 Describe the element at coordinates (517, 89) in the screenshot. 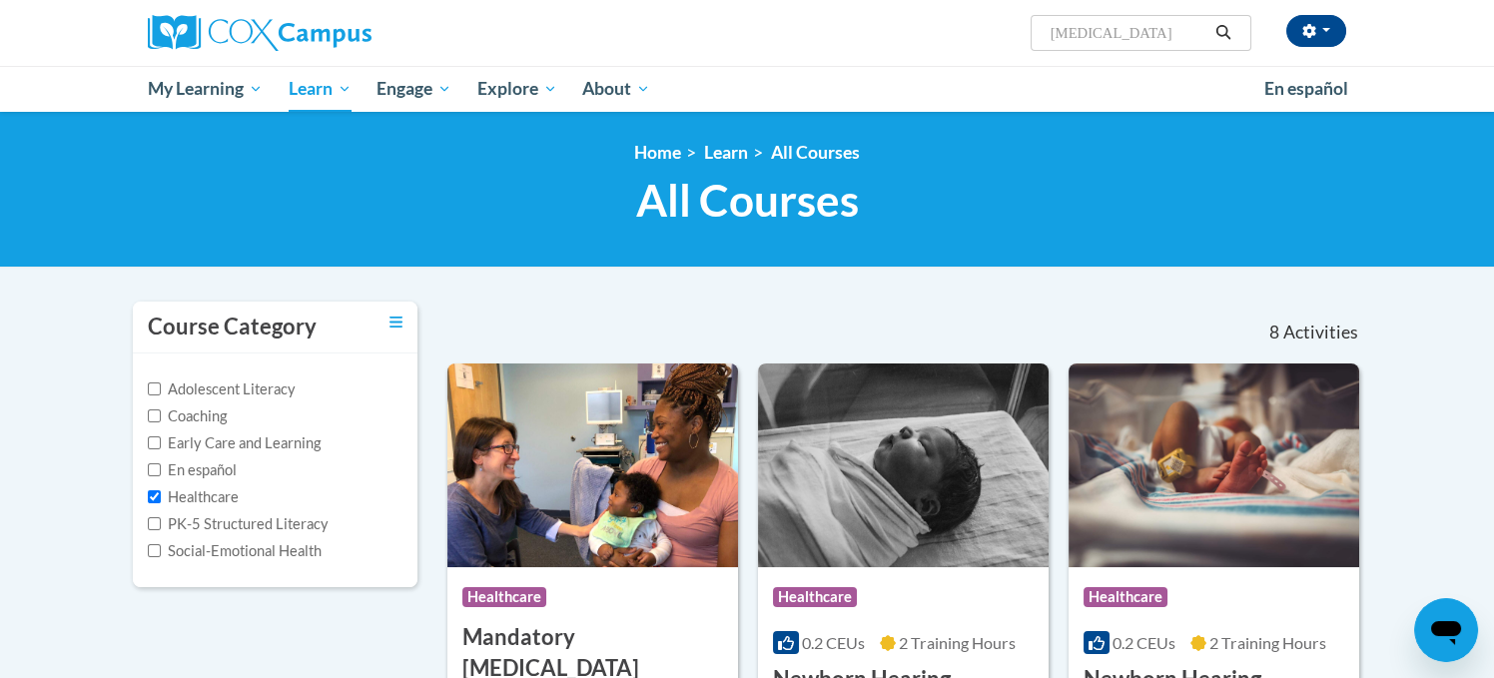

I see `span: Explore` at that location.